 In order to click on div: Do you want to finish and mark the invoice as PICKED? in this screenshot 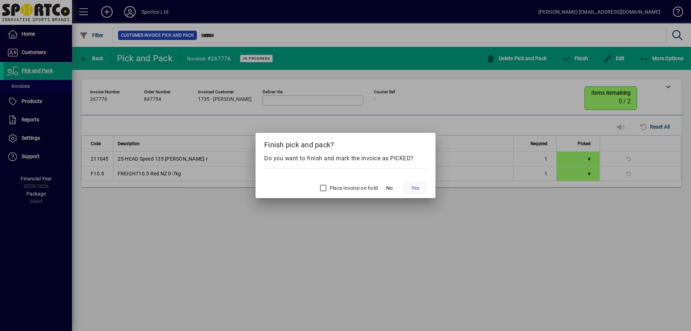, I will do `click(346, 158)`.